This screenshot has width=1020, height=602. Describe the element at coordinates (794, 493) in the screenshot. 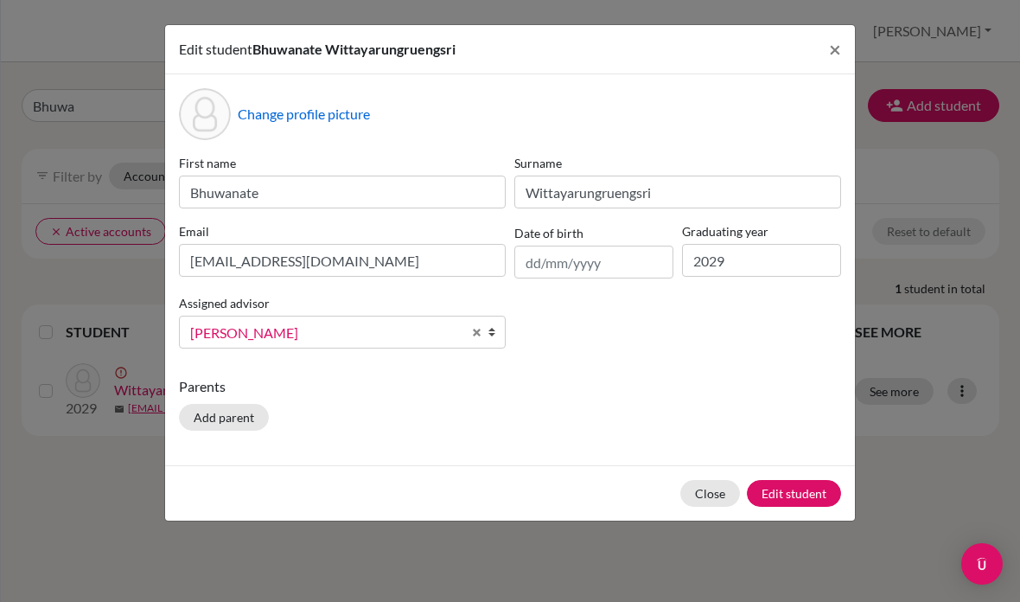

I see `button: Edit student` at that location.